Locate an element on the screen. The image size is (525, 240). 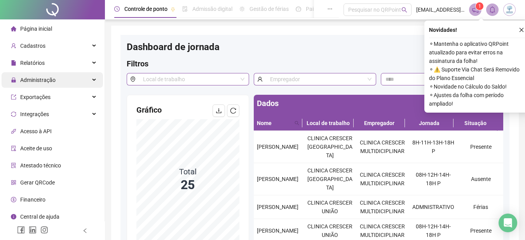
span: Dashboard de jornada is located at coordinates (173, 47).